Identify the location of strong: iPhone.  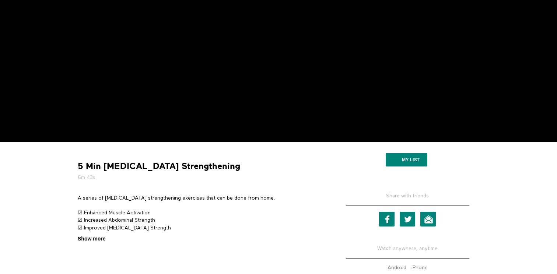
(420, 268).